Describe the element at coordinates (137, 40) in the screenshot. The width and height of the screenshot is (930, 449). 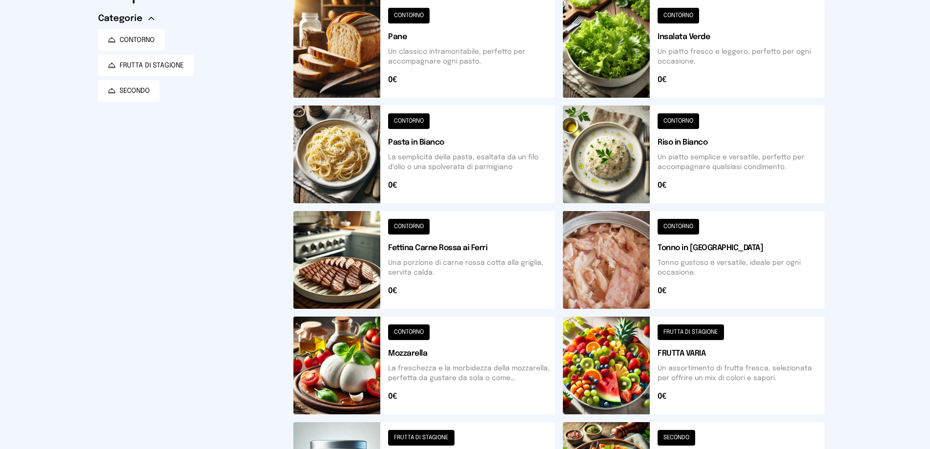
I see `span: CONTORNO` at that location.